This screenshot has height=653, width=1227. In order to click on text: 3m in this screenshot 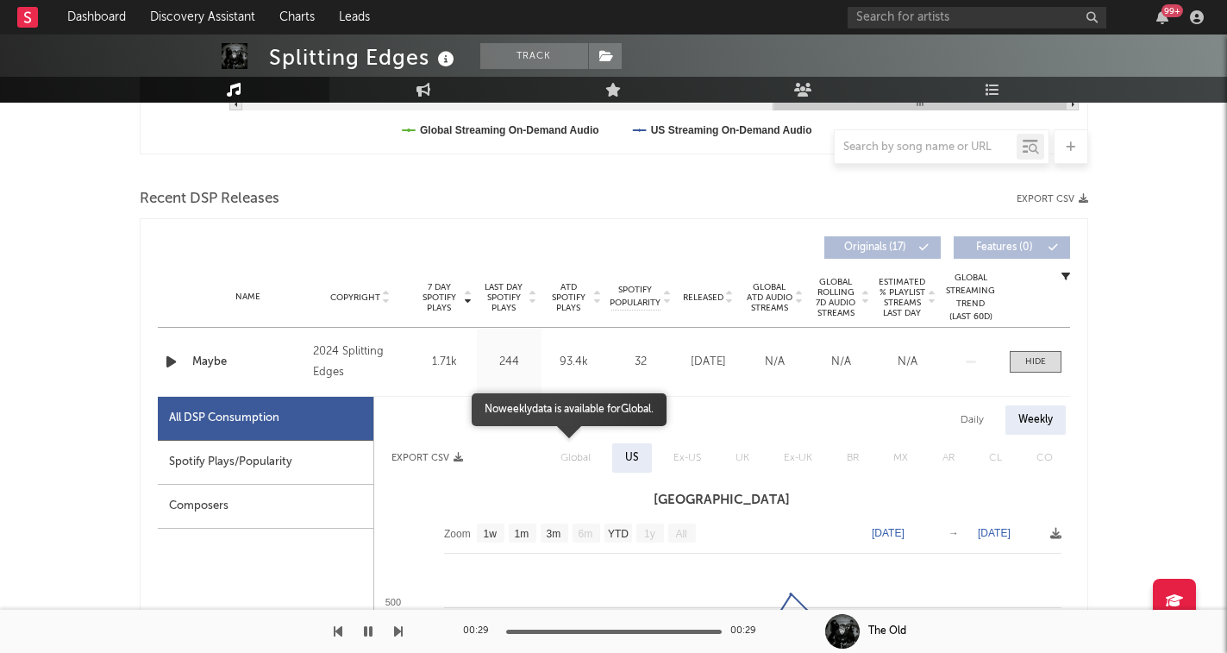, I will do `click(553, 534)`.